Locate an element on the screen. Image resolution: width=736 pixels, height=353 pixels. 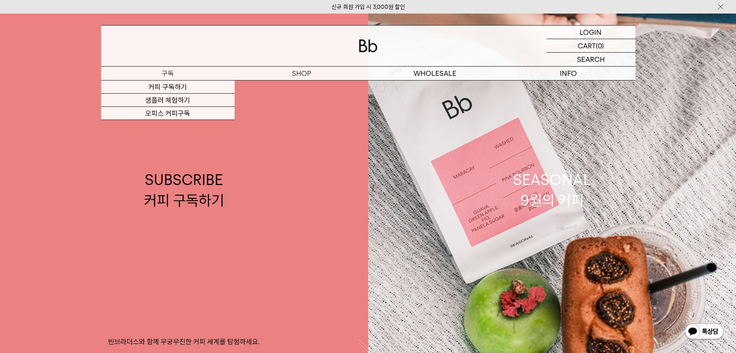
a: 구독 is located at coordinates (168, 73).